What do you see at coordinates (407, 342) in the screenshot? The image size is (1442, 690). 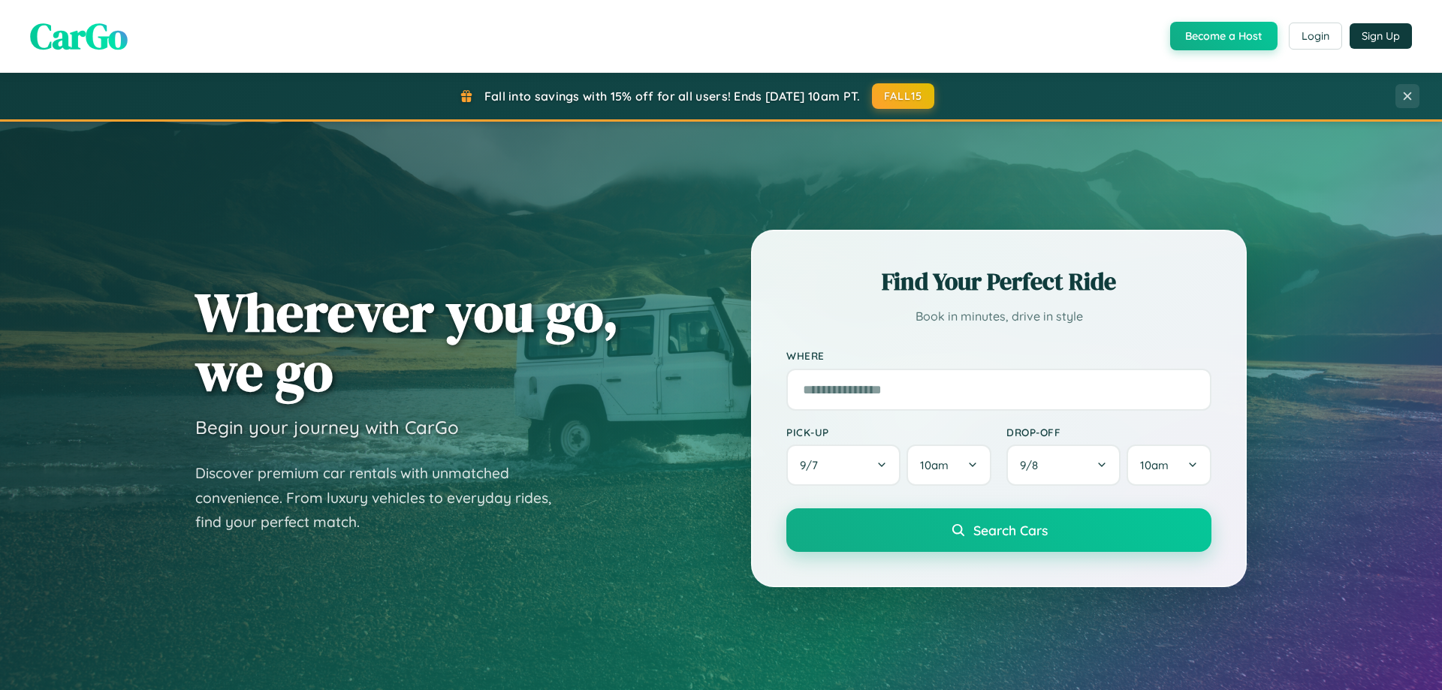 I see `h1: Wherever you go, we go` at bounding box center [407, 342].